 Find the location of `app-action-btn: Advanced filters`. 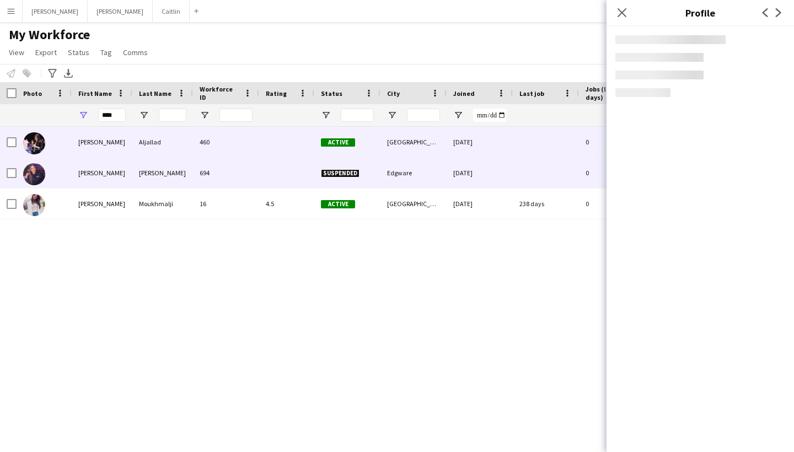

app-action-btn: Advanced filters is located at coordinates (52, 73).